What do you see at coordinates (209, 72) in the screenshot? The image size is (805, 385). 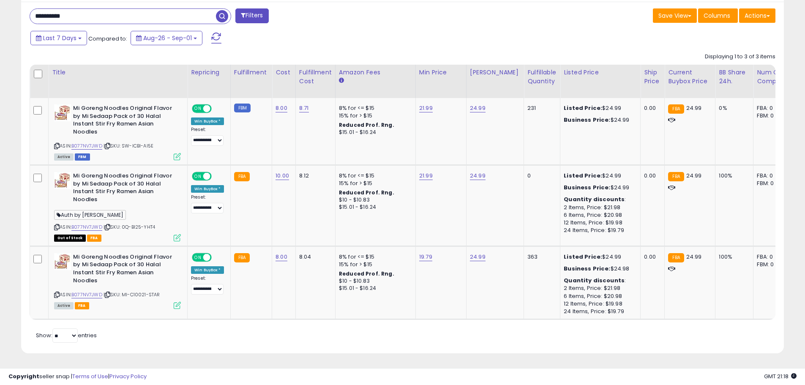 I see `div: Repricing` at bounding box center [209, 72].